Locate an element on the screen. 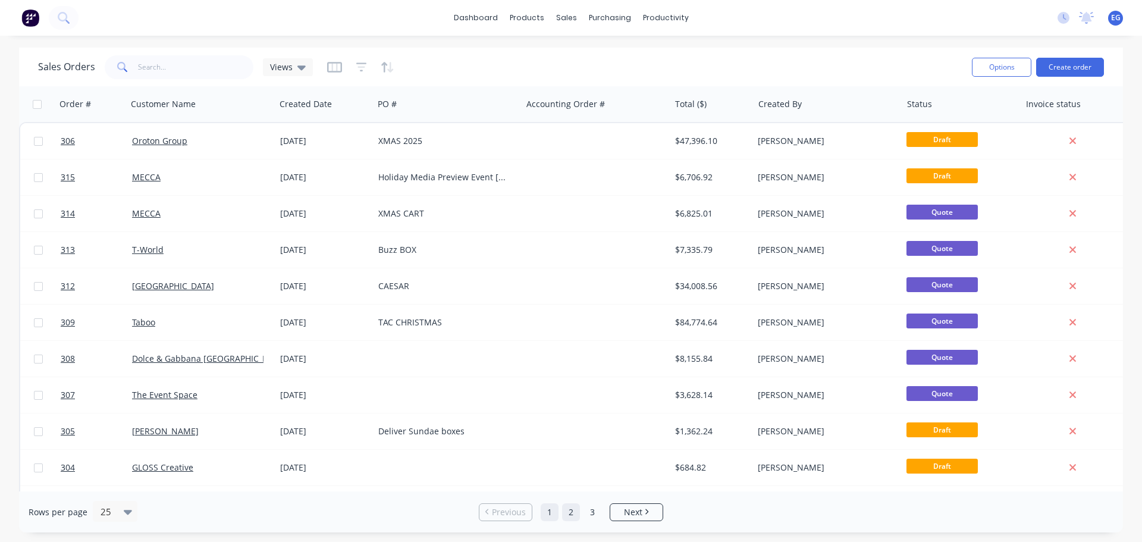 This screenshot has width=1142, height=542. a: The Event Space is located at coordinates (165, 395).